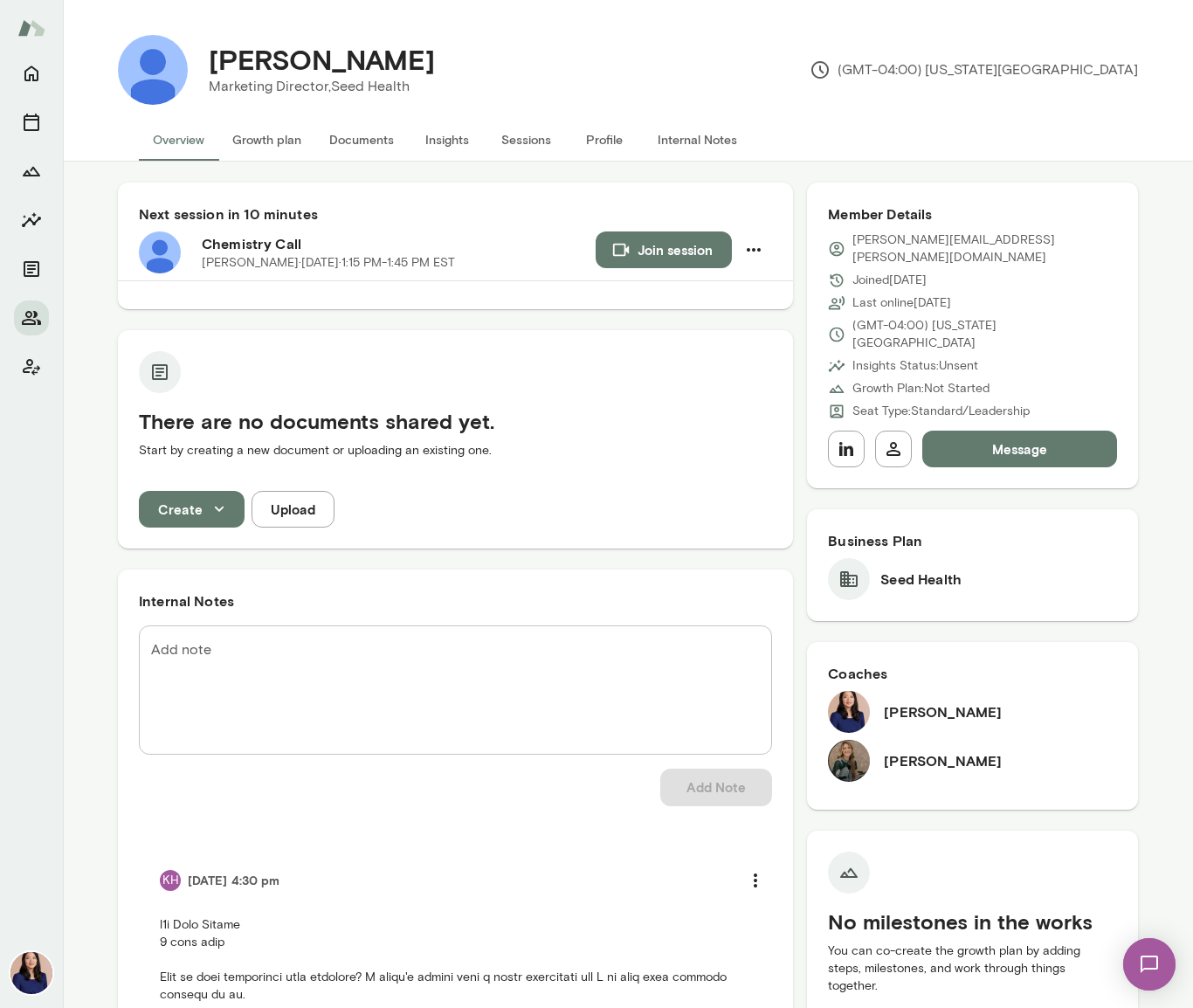 The width and height of the screenshot is (1193, 1008). Describe the element at coordinates (972, 921) in the screenshot. I see `h5: No milestones in the works` at that location.